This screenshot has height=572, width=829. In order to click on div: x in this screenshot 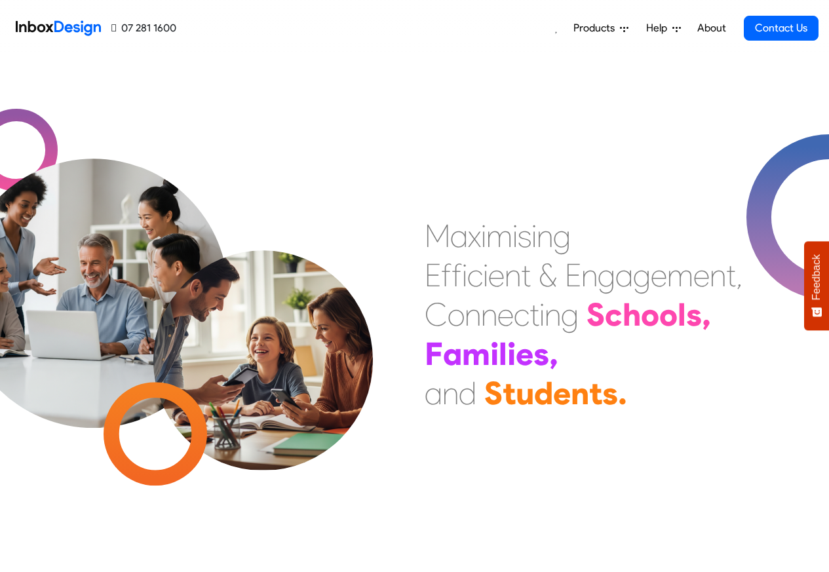, I will do `click(475, 236)`.